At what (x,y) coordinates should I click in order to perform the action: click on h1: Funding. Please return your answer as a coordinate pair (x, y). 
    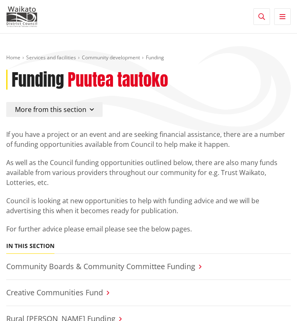
    Looking at the image, I should click on (38, 80).